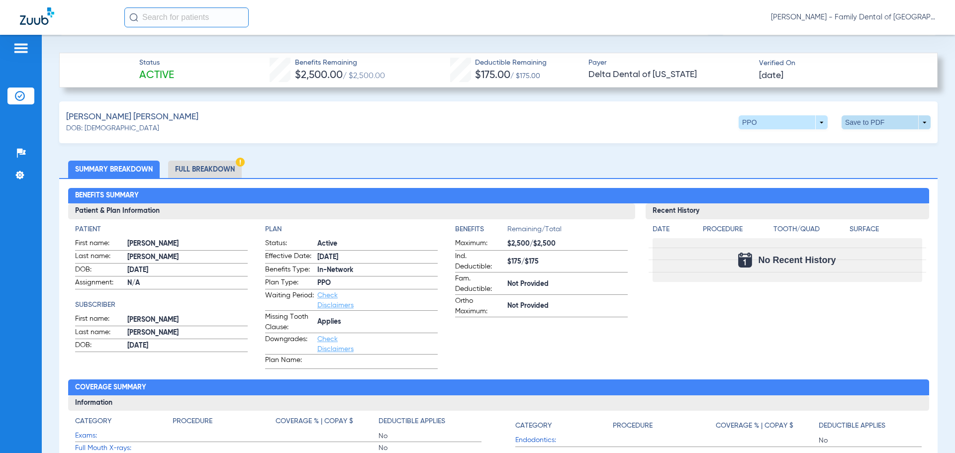 This screenshot has width=955, height=453. I want to click on h4: Patient, so click(161, 229).